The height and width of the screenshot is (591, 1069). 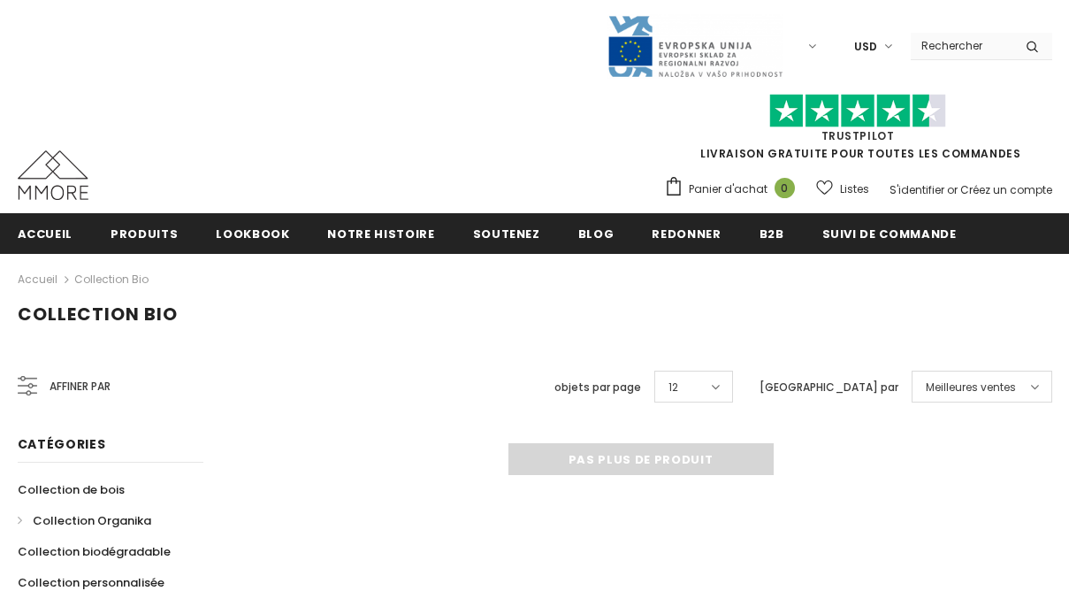 What do you see at coordinates (91, 582) in the screenshot?
I see `span: Collection personnalisée` at bounding box center [91, 582].